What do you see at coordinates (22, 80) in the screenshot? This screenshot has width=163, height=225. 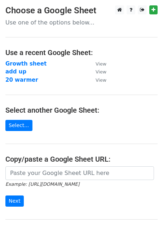 I see `a: 20 warmer` at bounding box center [22, 80].